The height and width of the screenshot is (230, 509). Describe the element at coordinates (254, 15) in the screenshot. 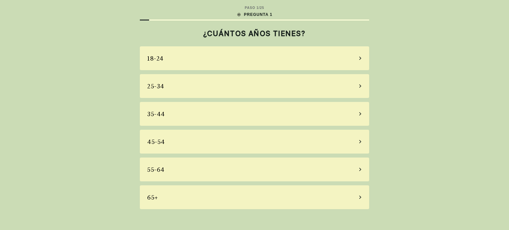

I see `div: PREGUNTA 1` at that location.